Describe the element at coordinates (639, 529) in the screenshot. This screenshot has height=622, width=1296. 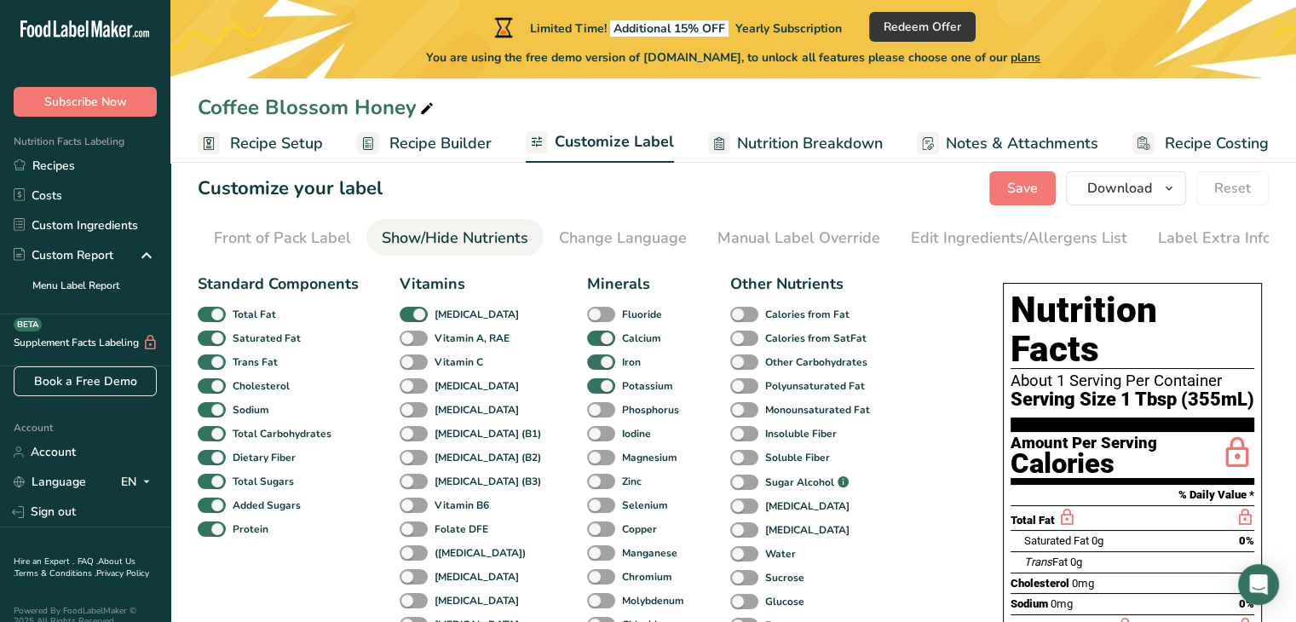
I see `b: Copper` at that location.